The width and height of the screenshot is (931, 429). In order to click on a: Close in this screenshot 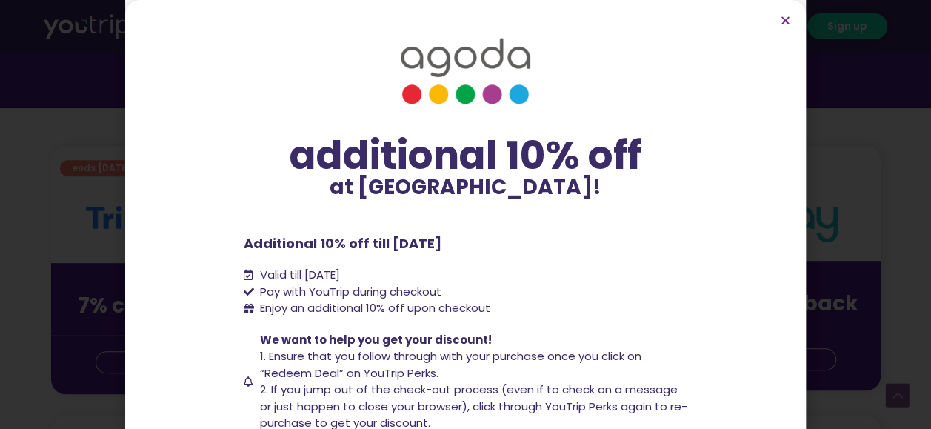, I will do `click(785, 20)`.